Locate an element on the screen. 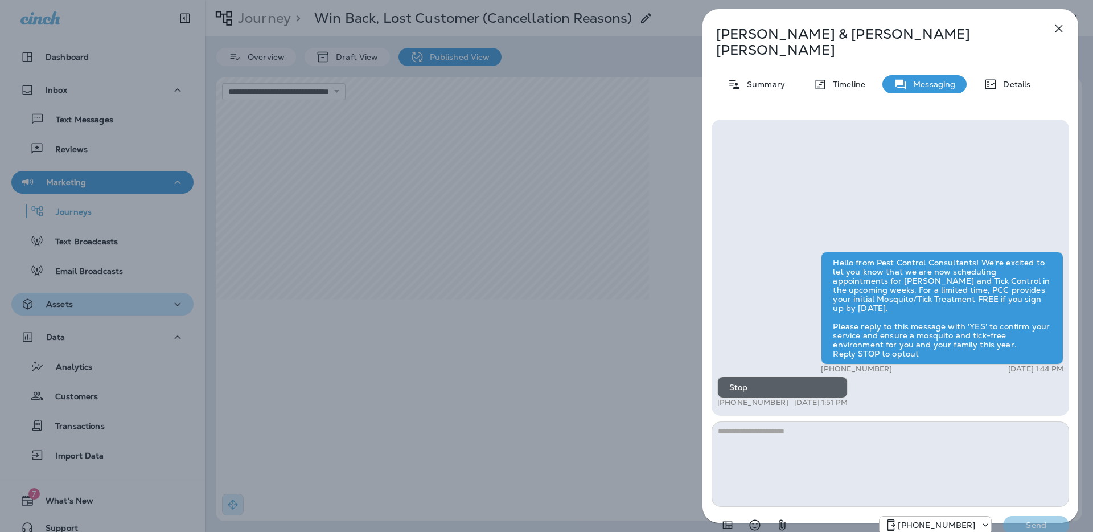  div: Stop is located at coordinates (782, 387).